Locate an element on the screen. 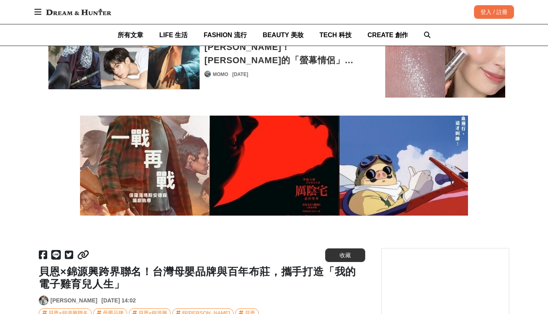  span: LIFE 生活 is located at coordinates (173, 35).